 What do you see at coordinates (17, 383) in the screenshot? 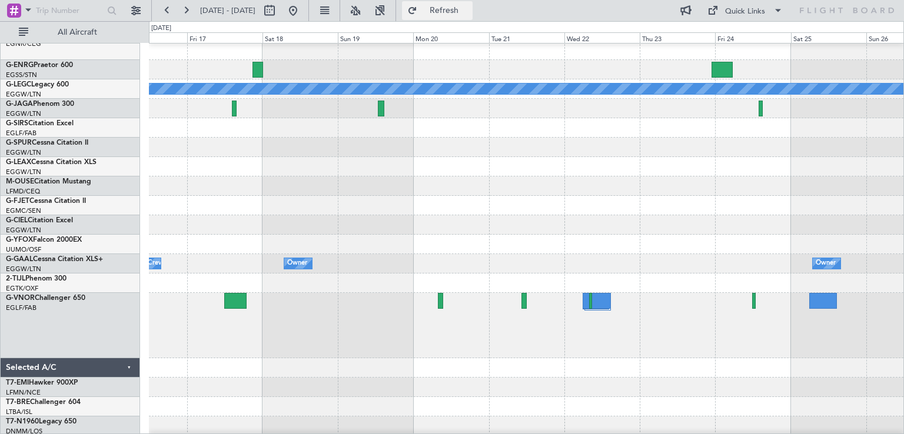
I see `span: T7-EMI` at bounding box center [17, 383].